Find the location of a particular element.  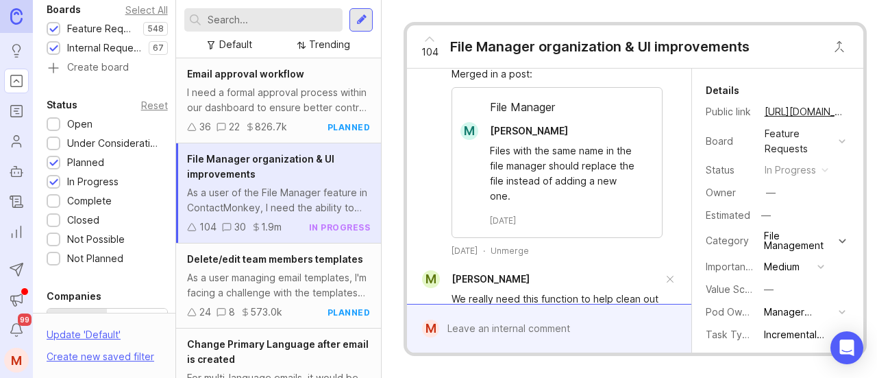

button: Send to Autopilot is located at coordinates (16, 269).